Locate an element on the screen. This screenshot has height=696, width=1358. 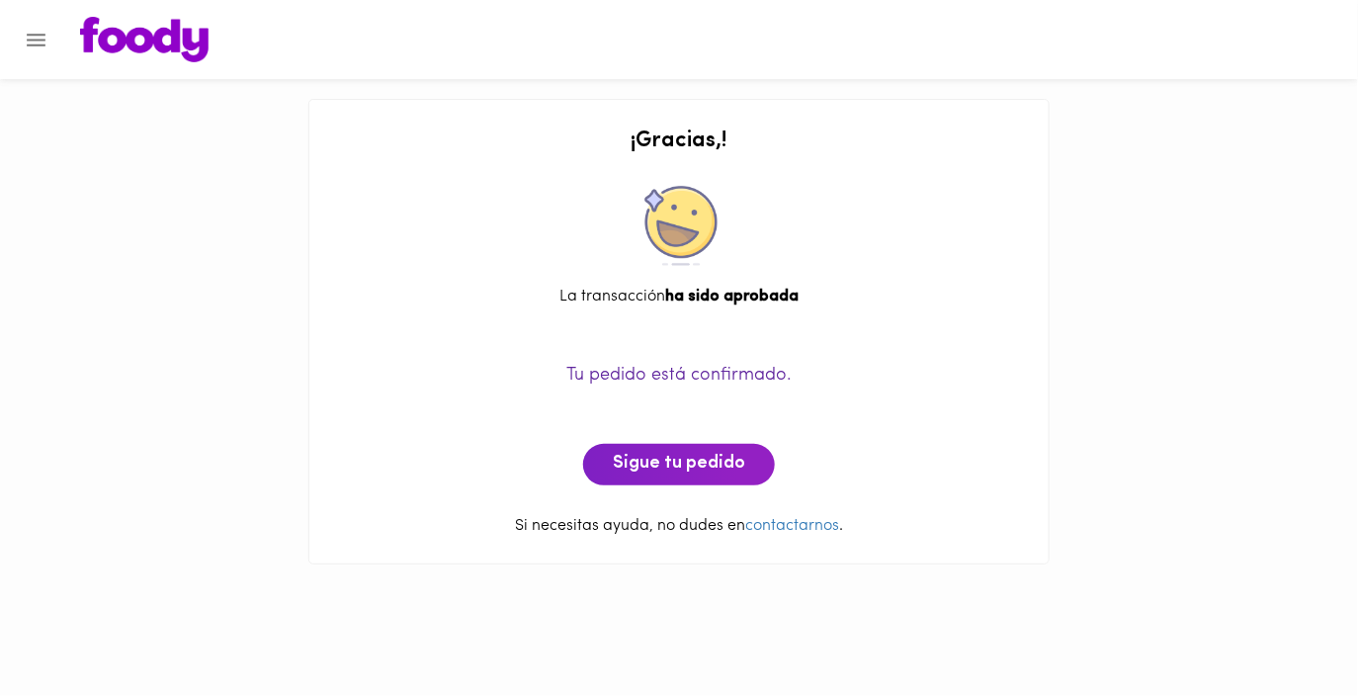
button: Sigue tu pedido is located at coordinates (679, 465).